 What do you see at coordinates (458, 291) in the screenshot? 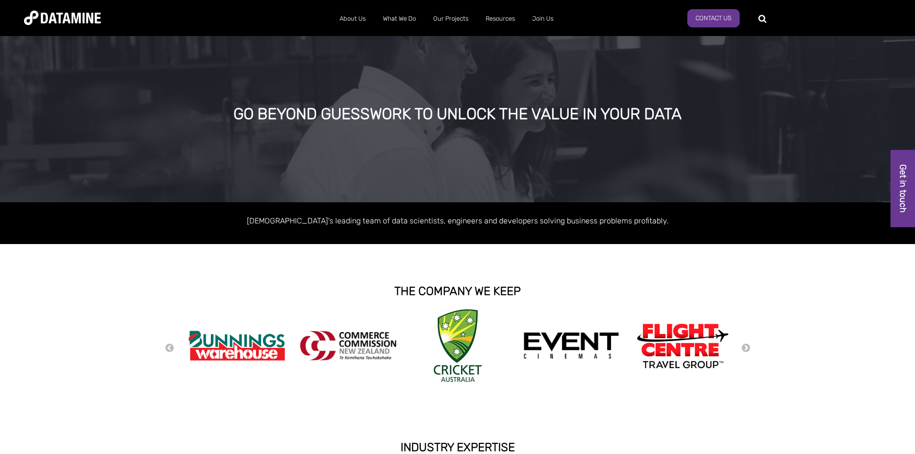
I see `strong: THE COMPANY WE KEEP` at bounding box center [458, 291].